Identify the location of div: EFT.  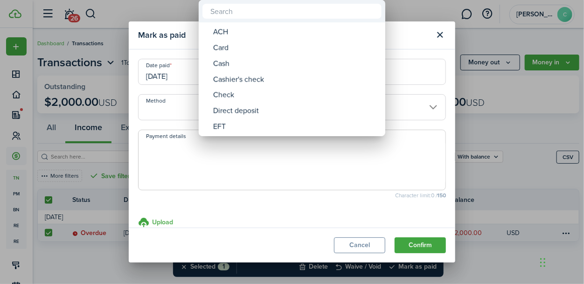
(296, 127).